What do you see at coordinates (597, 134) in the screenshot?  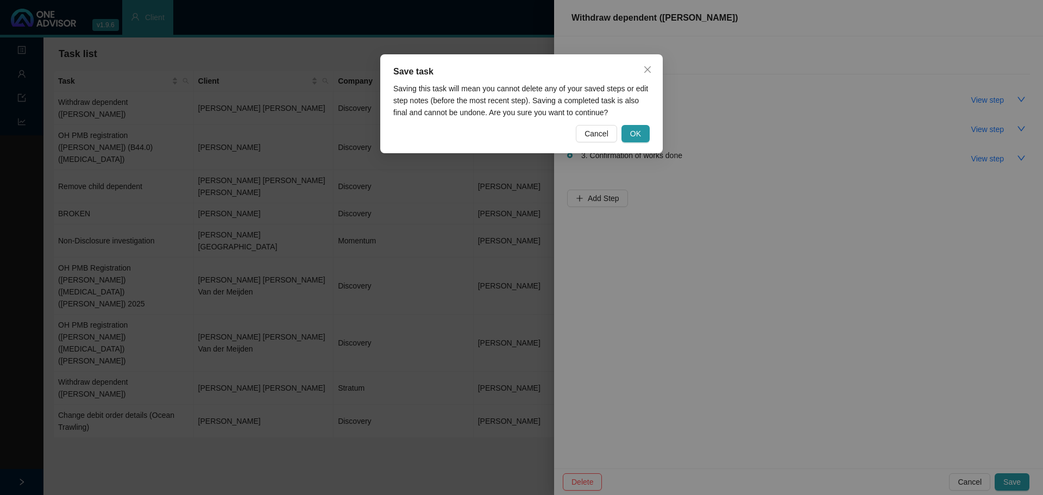 I see `span: Cancel` at bounding box center [597, 134].